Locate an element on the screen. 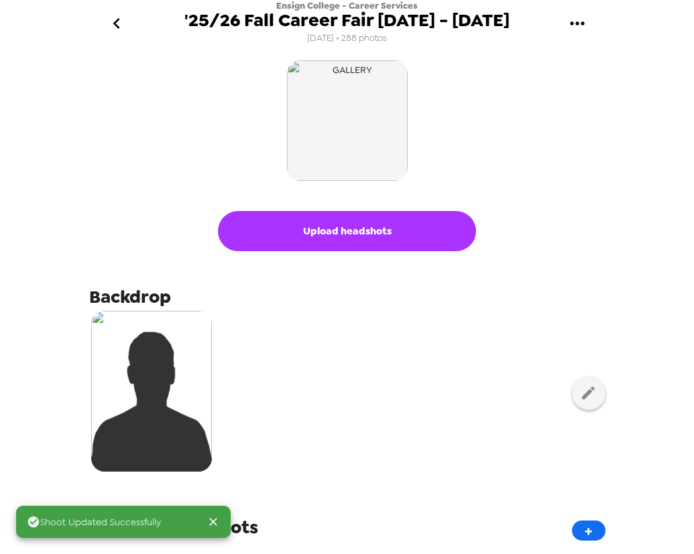 This screenshot has height=554, width=694. button: Upload headshots is located at coordinates (347, 231).